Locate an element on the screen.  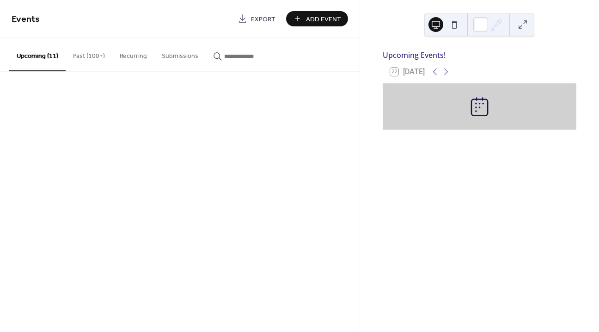
a: Add Event is located at coordinates (317, 18).